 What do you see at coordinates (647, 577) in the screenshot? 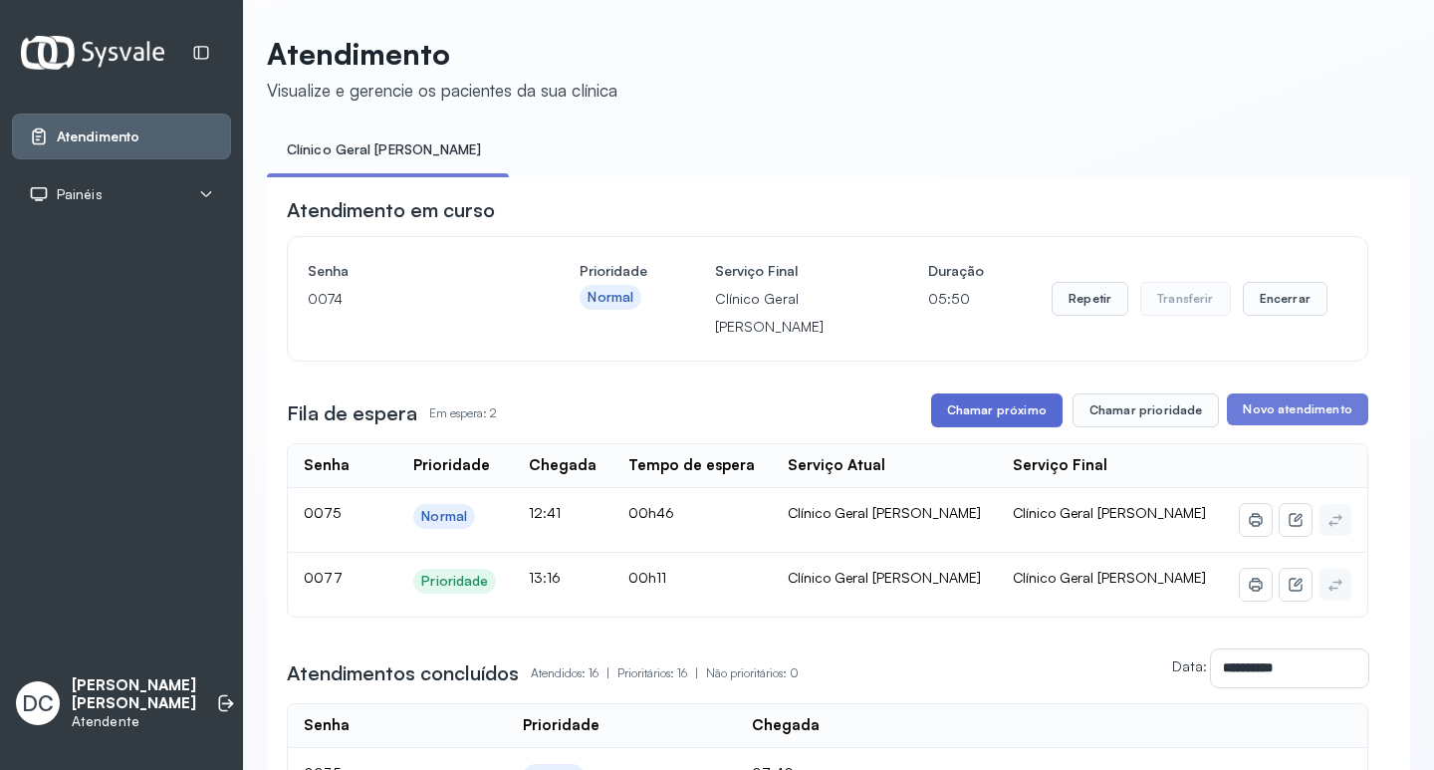
I see `span: 00h11` at bounding box center [647, 577].